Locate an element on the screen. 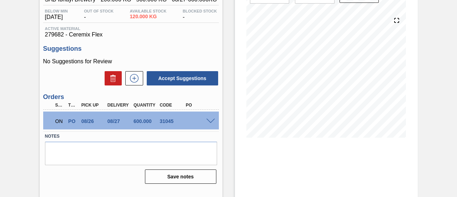 The image size is (457, 197). div: New suggestion is located at coordinates (133, 78).